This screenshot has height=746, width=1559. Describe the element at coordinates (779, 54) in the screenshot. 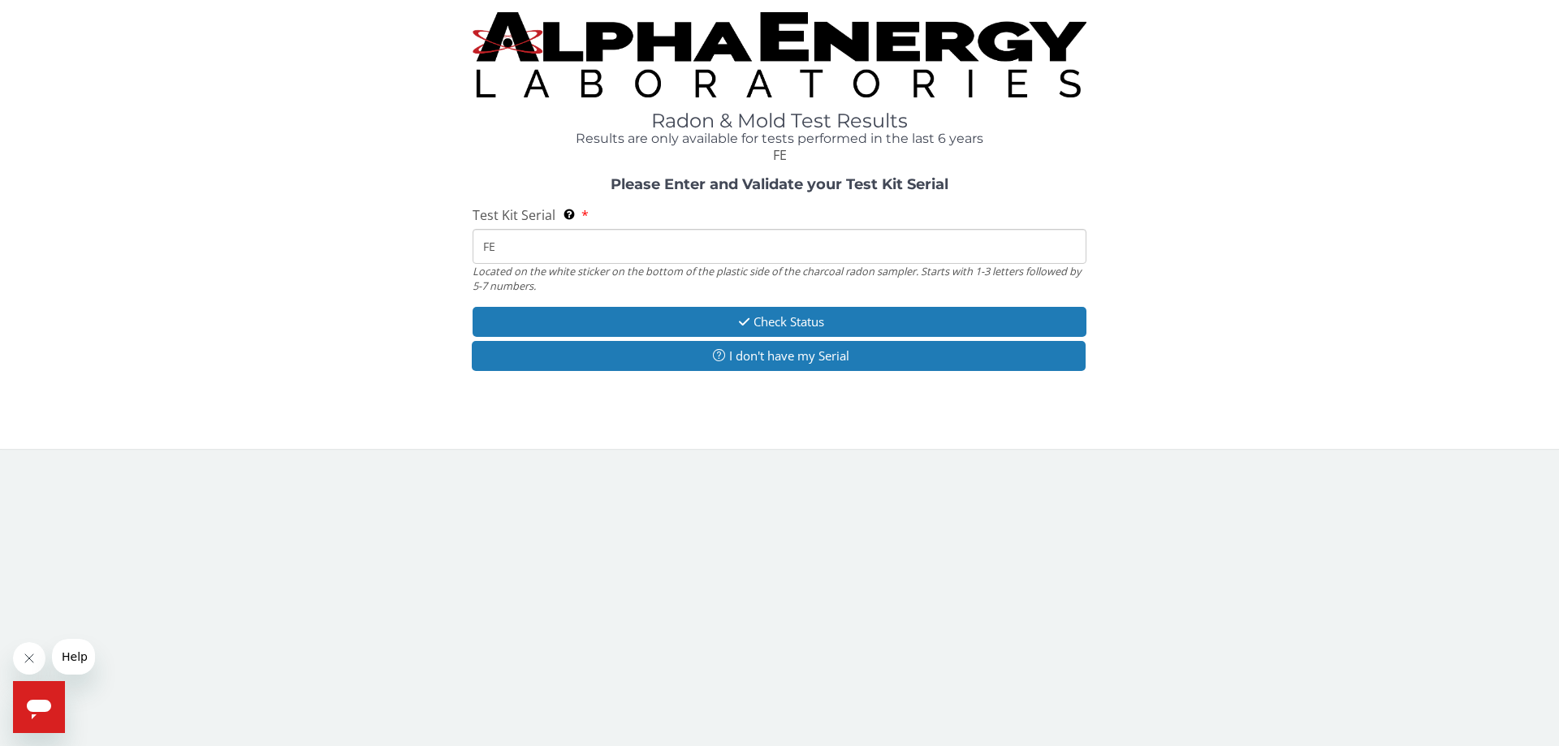

I see `img: TightCrop.jpg` at that location.